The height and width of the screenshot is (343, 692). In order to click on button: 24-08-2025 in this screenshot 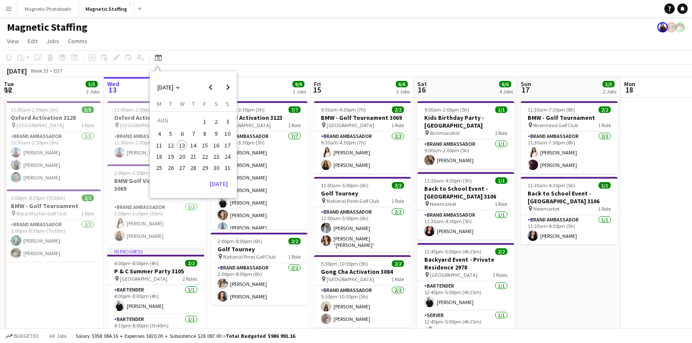, I will do `click(228, 157)`.